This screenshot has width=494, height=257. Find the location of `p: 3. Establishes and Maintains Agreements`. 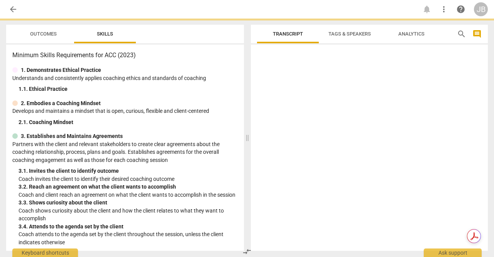

p: 3. Establishes and Maintains Agreements is located at coordinates (72, 136).